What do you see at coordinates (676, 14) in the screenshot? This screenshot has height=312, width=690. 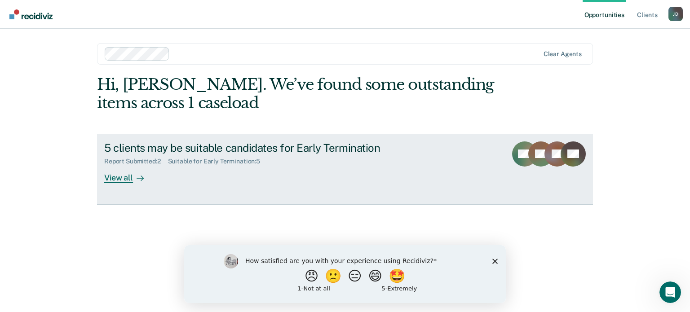 I see `button: Profile dropdown button` at bounding box center [676, 14].